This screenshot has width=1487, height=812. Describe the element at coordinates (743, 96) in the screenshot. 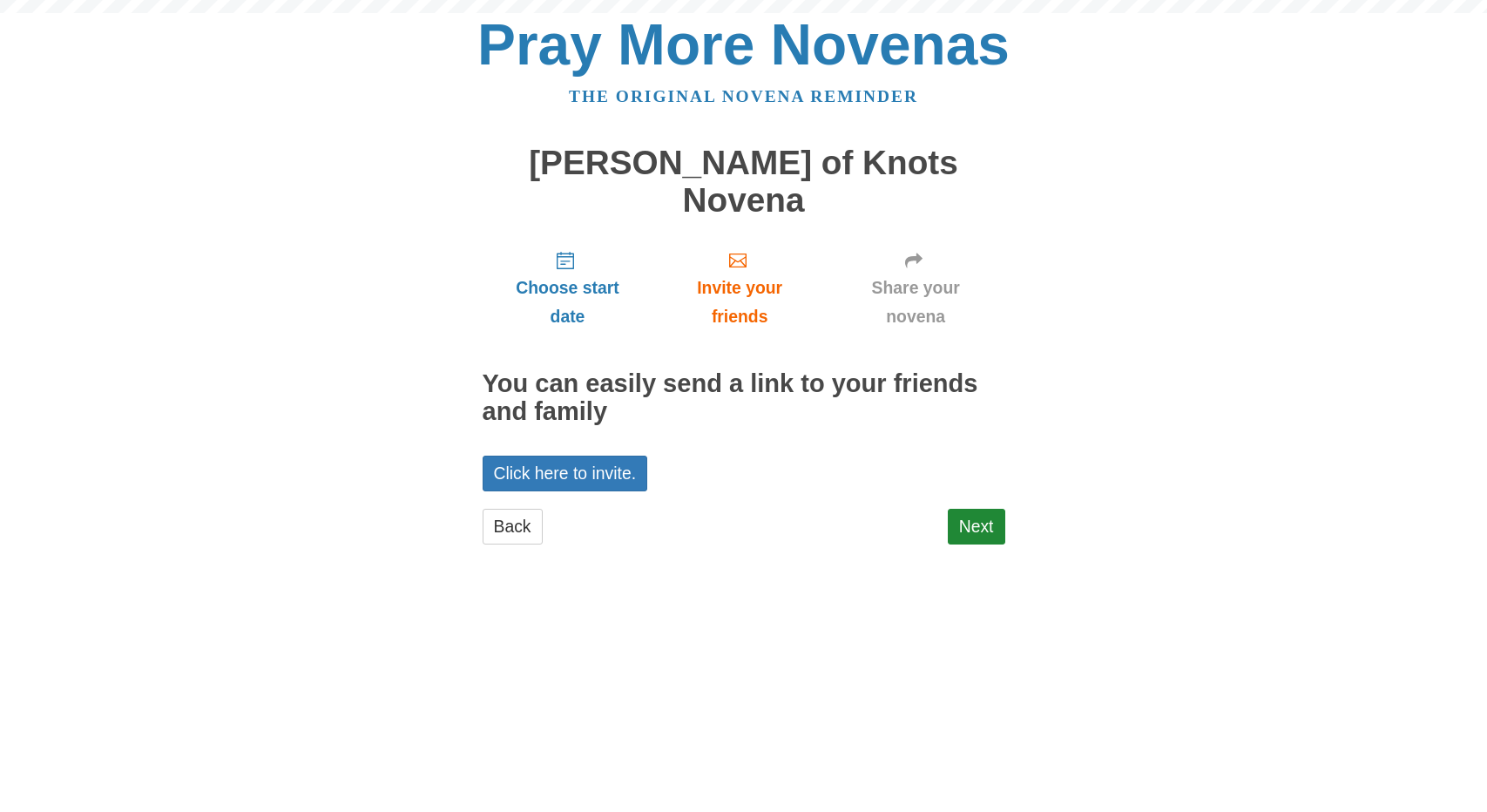

I see `a: The original novena reminder` at that location.